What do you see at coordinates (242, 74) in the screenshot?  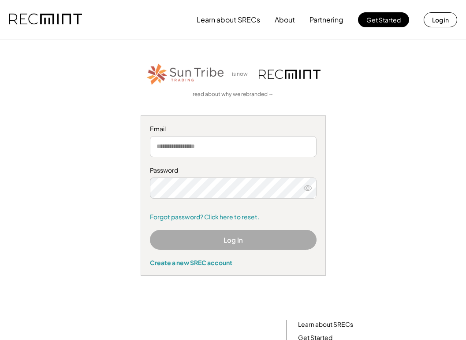 I see `div: is now` at bounding box center [242, 74].